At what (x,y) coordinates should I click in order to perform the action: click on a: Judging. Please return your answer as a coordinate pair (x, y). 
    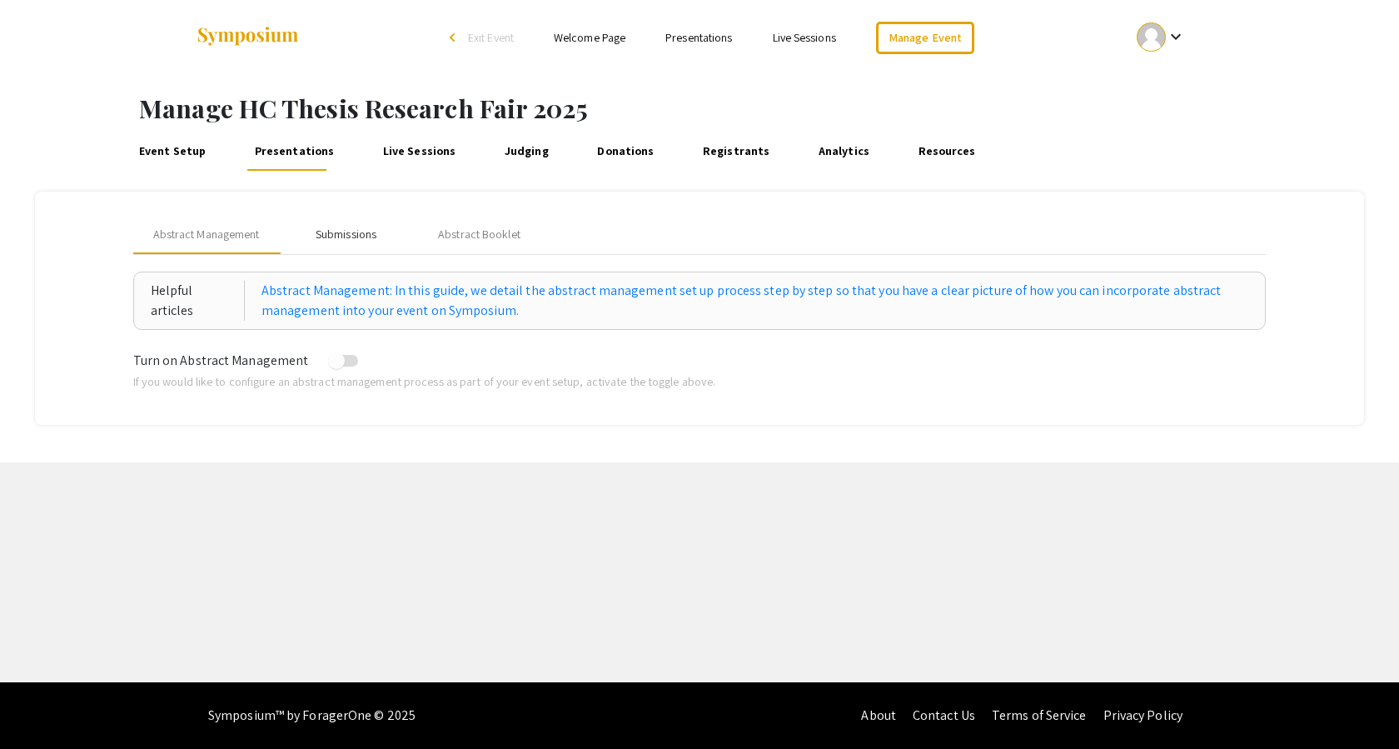
    Looking at the image, I should click on (526, 151).